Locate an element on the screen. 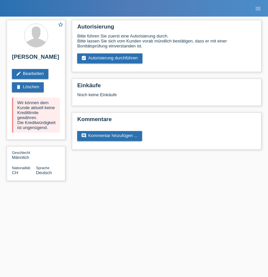 Image resolution: width=268 pixels, height=277 pixels. a: commentKommentar hinzufügen ... is located at coordinates (110, 136).